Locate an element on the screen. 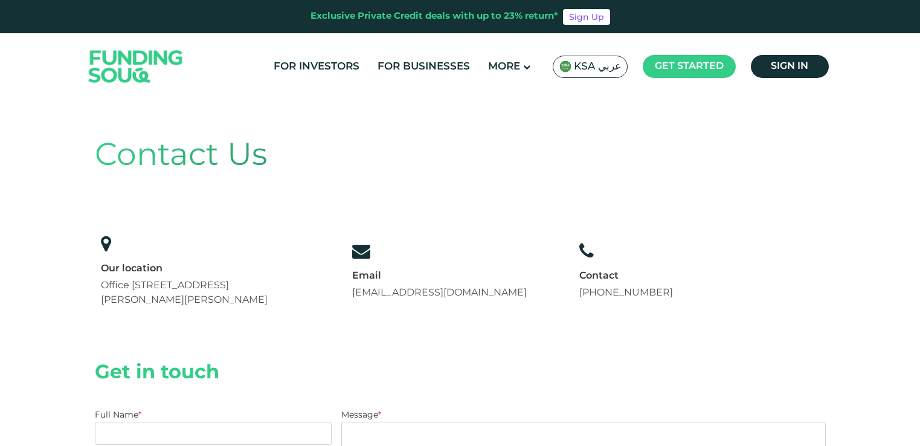 This screenshot has width=920, height=446. div: Email is located at coordinates (439, 276).